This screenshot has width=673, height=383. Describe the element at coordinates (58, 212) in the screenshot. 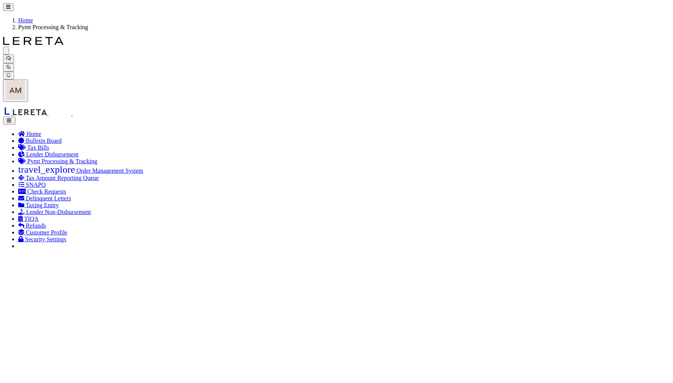

I see `span: Lender Non-Disbursement` at that location.